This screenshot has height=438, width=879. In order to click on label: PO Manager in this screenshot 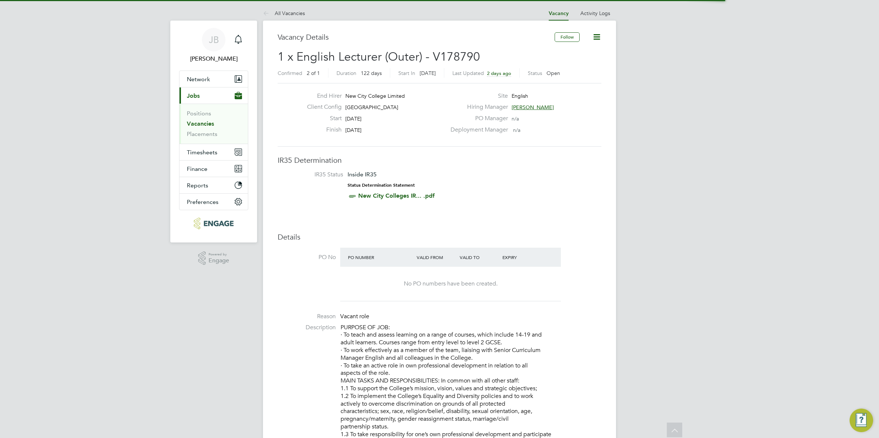, I will do `click(477, 118)`.